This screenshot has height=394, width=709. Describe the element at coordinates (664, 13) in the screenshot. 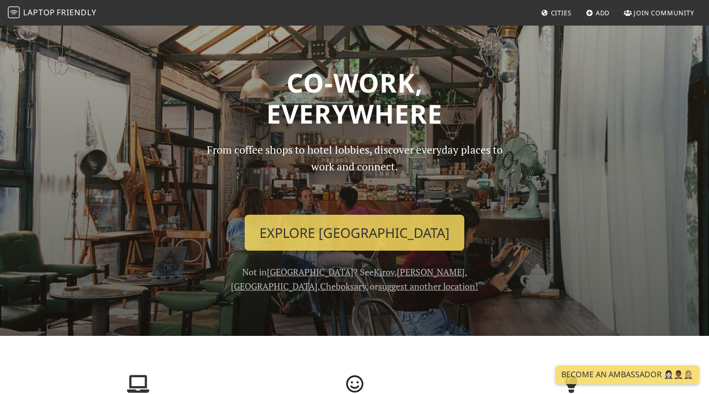

I see `span: Join Community` at that location.